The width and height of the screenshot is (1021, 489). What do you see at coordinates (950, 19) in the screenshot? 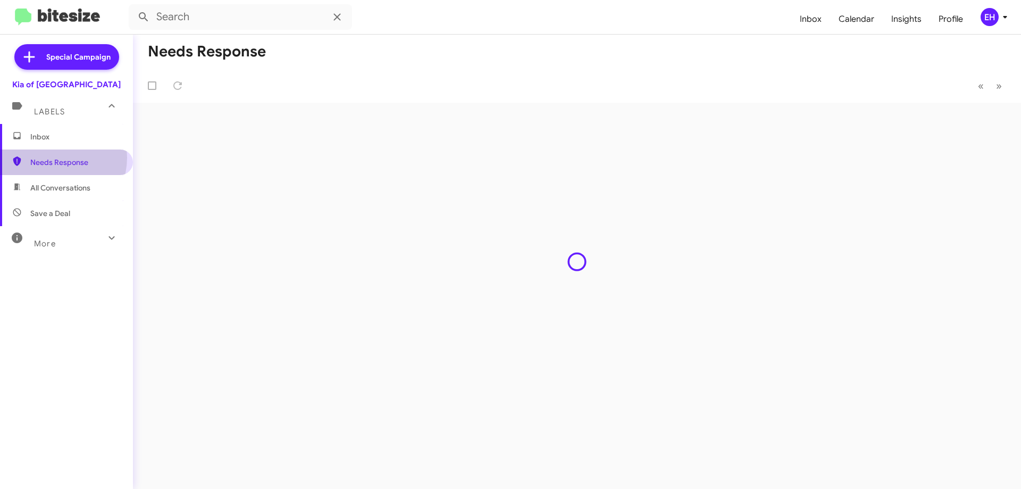
I see `span: Profile` at bounding box center [950, 19].